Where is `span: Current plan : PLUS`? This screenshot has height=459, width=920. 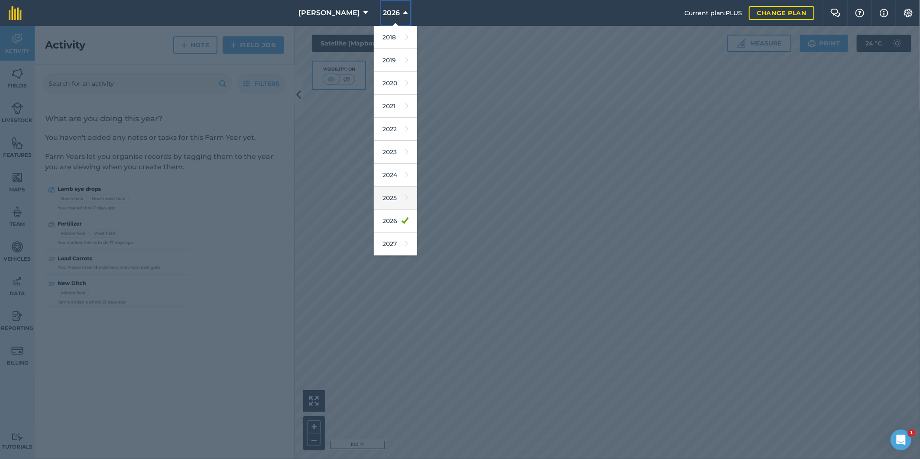
span: Current plan : PLUS is located at coordinates (713, 13).